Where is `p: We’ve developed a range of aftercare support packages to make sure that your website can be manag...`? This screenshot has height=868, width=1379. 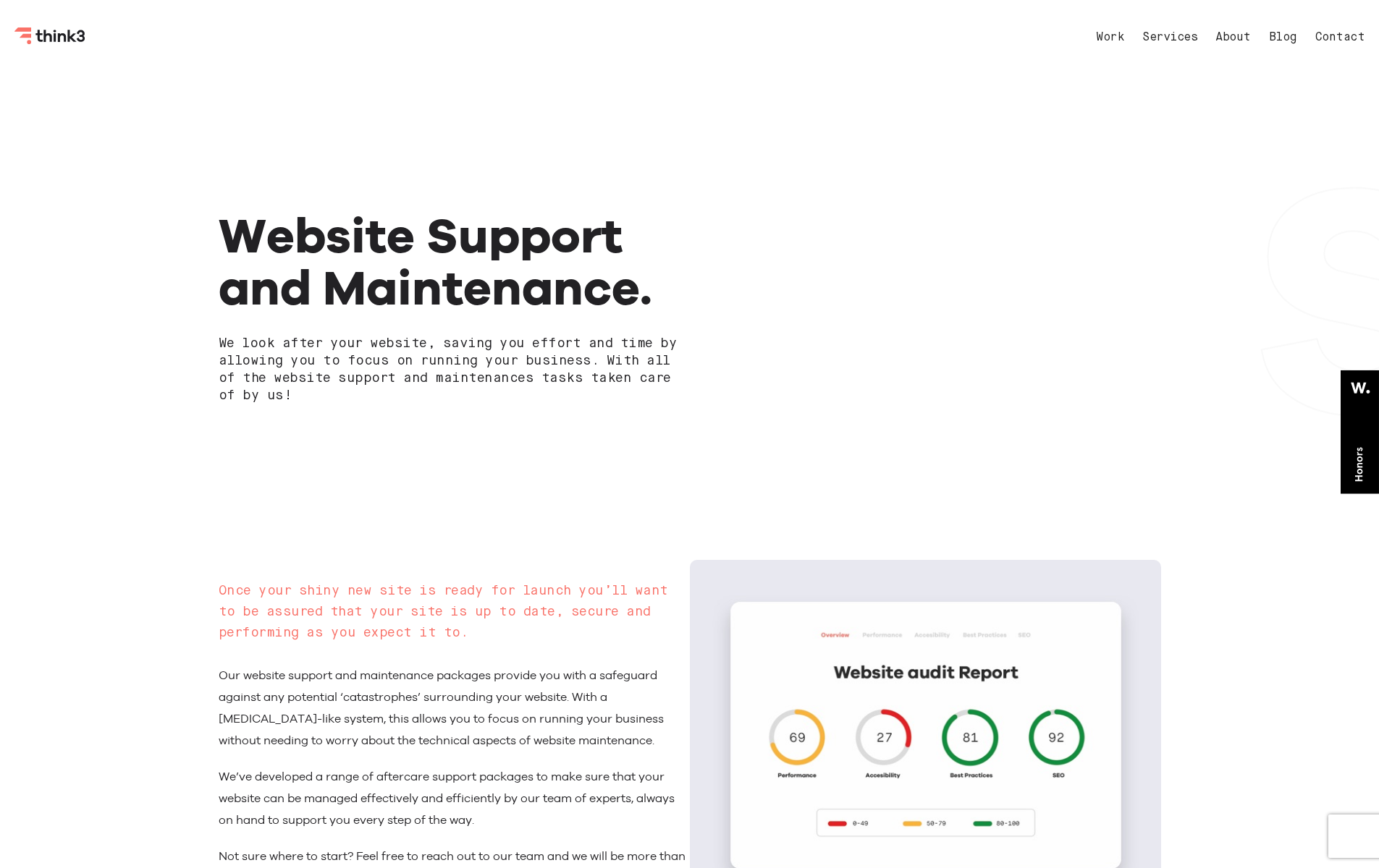 p: We’ve developed a range of aftercare support packages to make sure that your website can be manag... is located at coordinates (454, 799).